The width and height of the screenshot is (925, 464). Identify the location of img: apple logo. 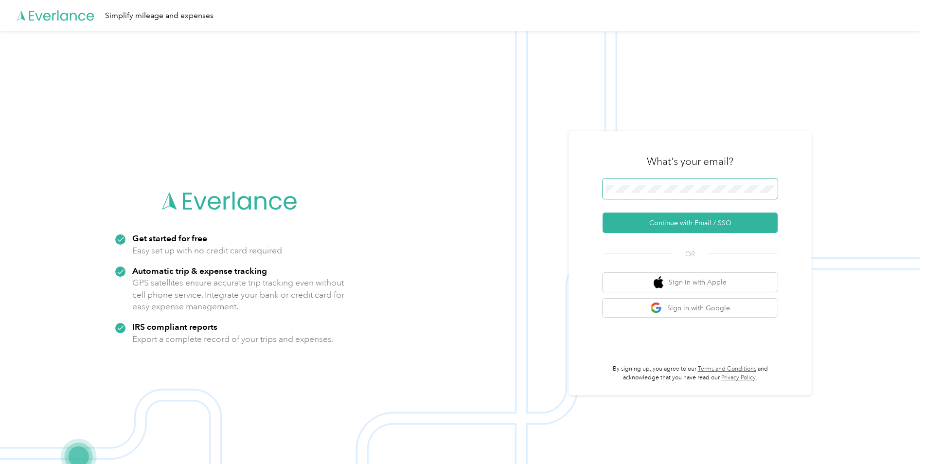
(659, 282).